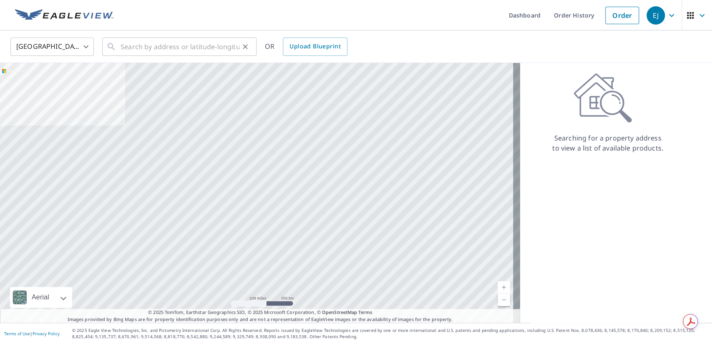  I want to click on a: Terms, so click(365, 312).